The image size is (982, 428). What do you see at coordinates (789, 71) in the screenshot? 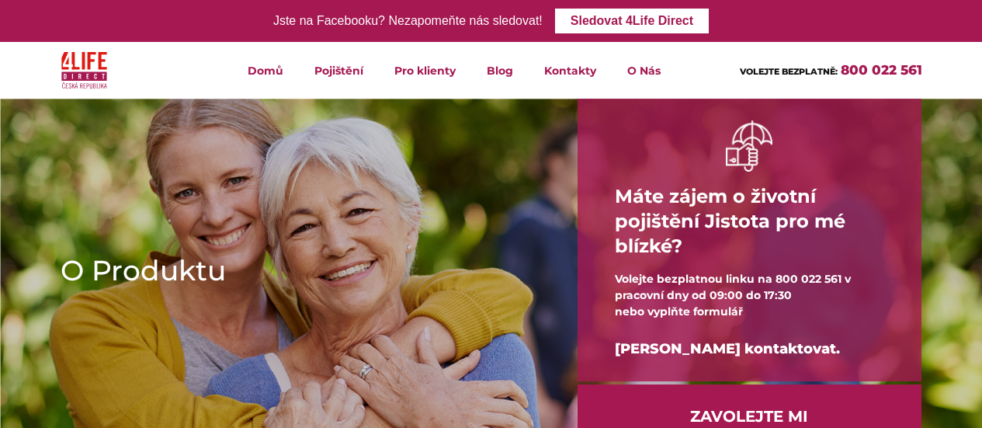
I see `span: VOLEJTE BEZPLATNĚ:` at bounding box center [789, 71].